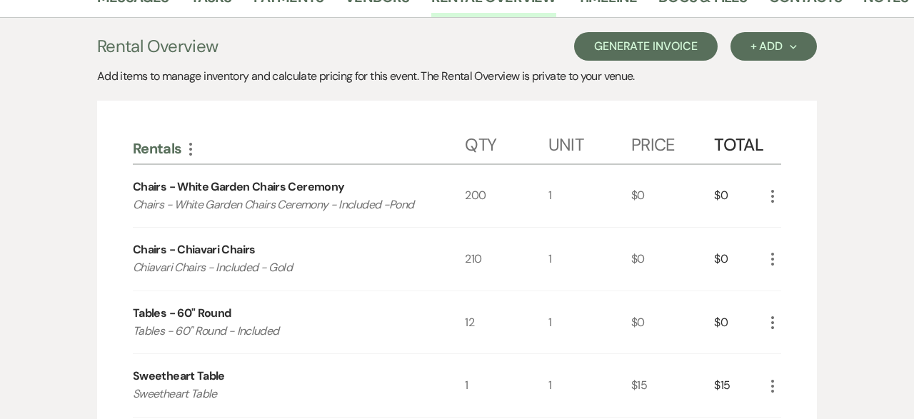 The height and width of the screenshot is (419, 914). Describe the element at coordinates (457, 76) in the screenshot. I see `div: Add items to manage inventory and calculate pricing for this event. The Rental Overview is privat...` at that location.